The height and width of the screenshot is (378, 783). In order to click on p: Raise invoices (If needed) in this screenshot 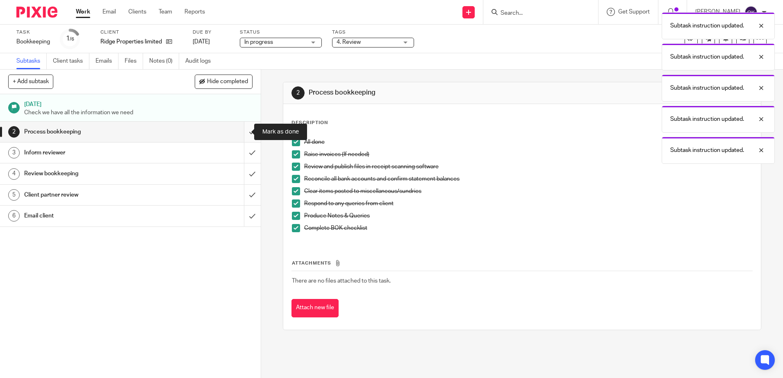, I will do `click(528, 155)`.